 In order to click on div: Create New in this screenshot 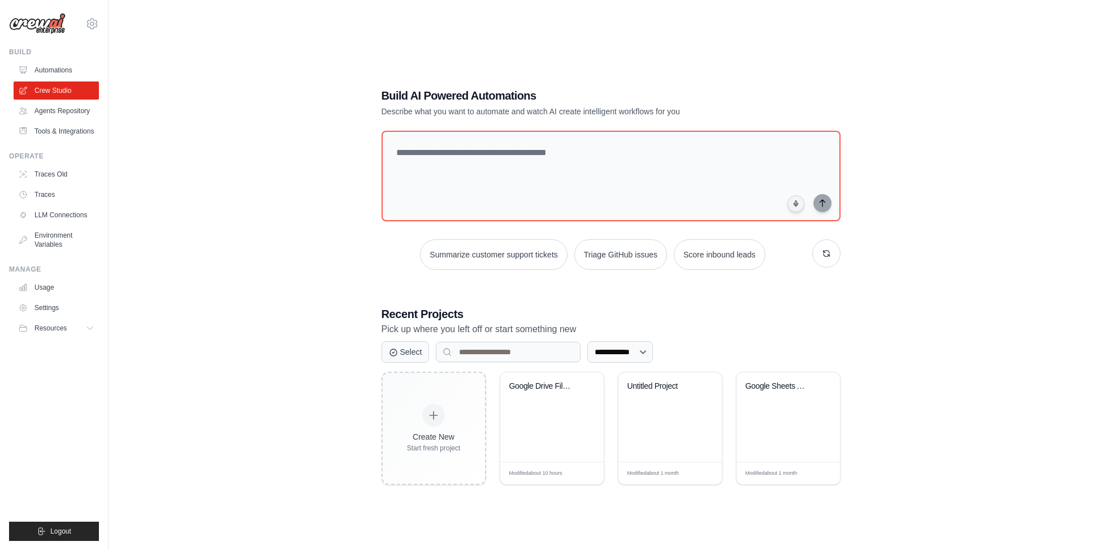, I will do `click(434, 436)`.